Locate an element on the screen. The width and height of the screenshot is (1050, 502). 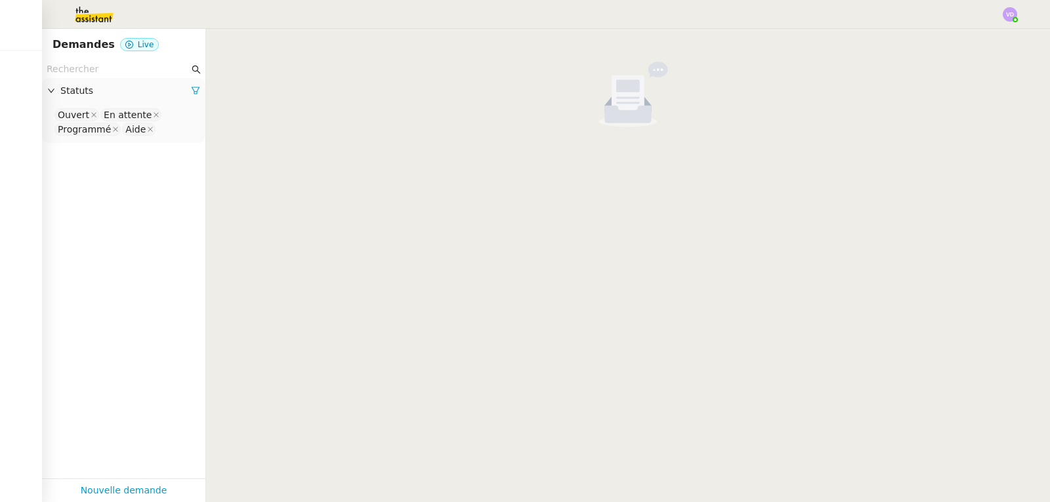
nz-page-header-title: Demandes is located at coordinates (83, 45).